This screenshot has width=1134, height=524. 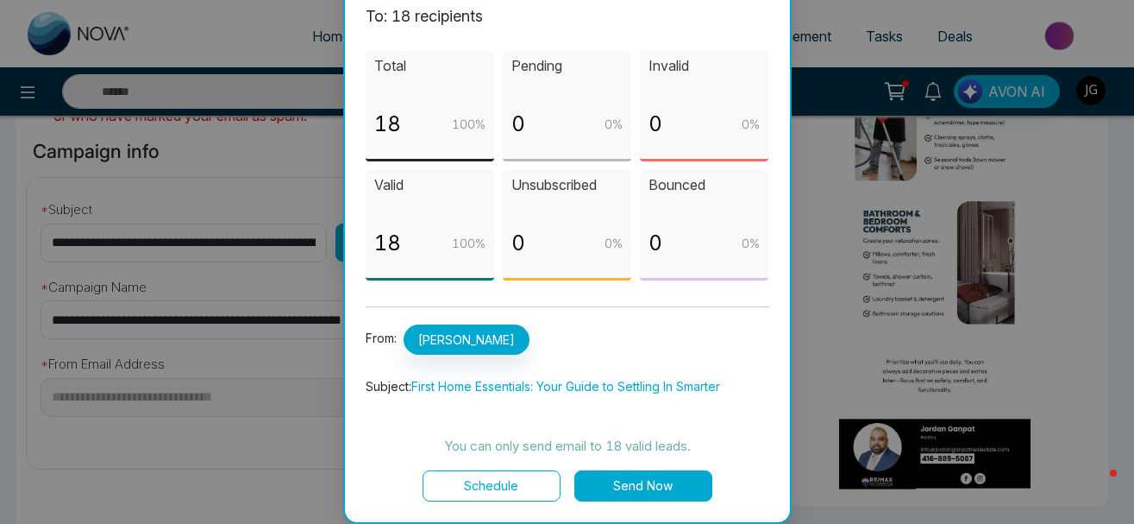 What do you see at coordinates (568, 446) in the screenshot?
I see `p: You can only send email to 18 valid leads.` at bounding box center [568, 446].